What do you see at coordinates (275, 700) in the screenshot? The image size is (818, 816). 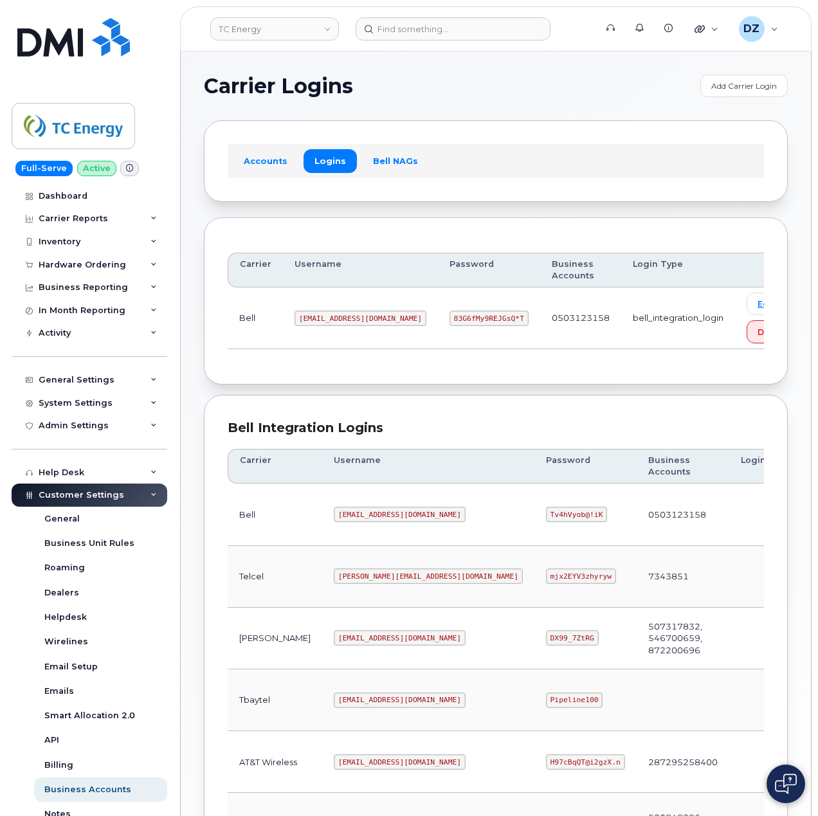 I see `td: Tbaytel` at bounding box center [275, 700].